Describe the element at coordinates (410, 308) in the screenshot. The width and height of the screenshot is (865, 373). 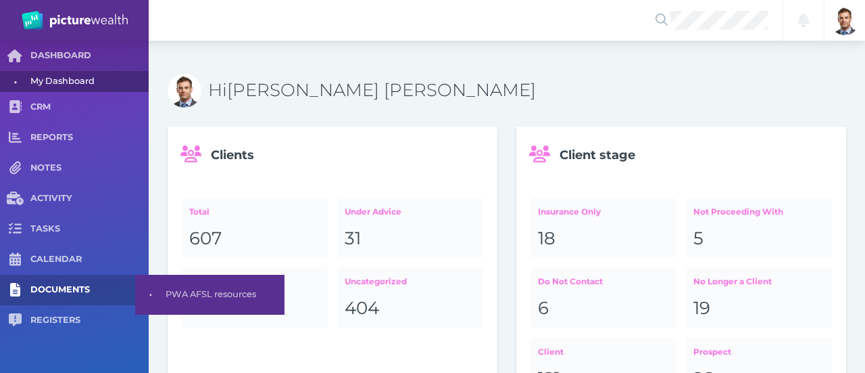
I see `div: 404` at that location.